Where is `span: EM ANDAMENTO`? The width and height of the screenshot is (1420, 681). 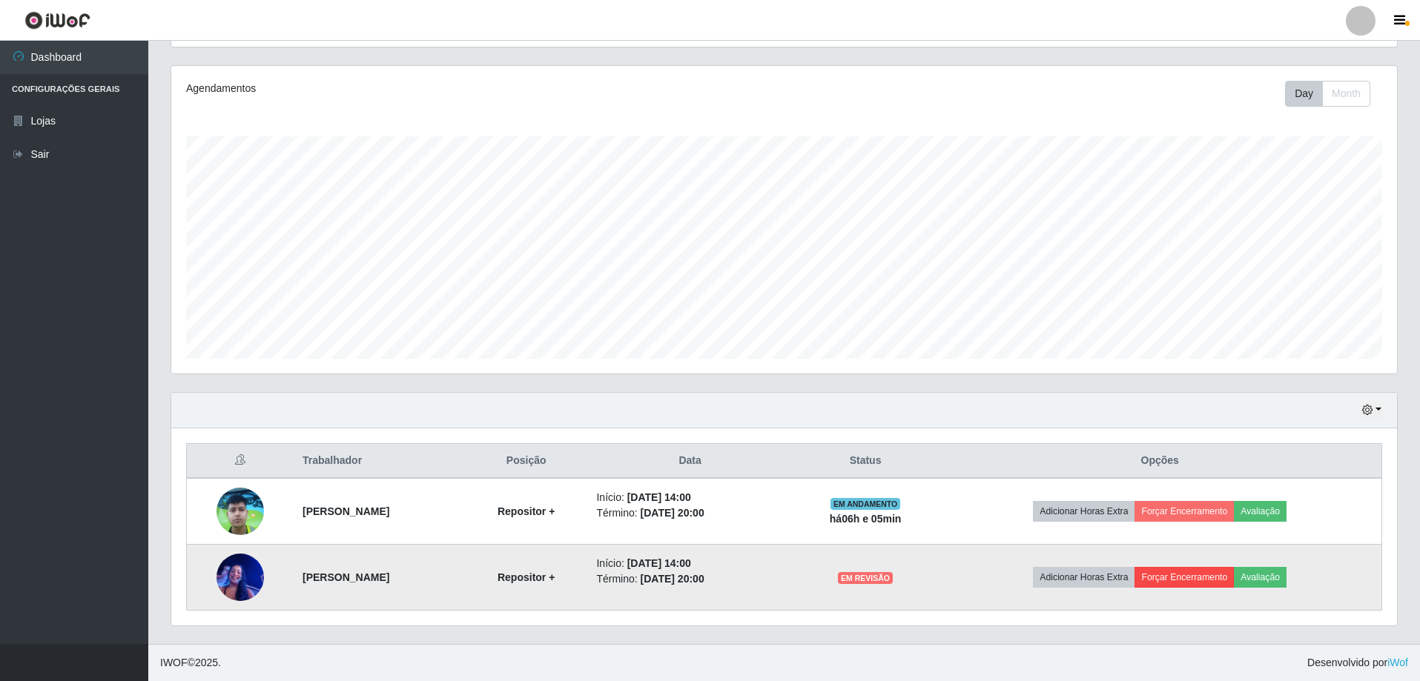
span: EM ANDAMENTO is located at coordinates (865, 504).